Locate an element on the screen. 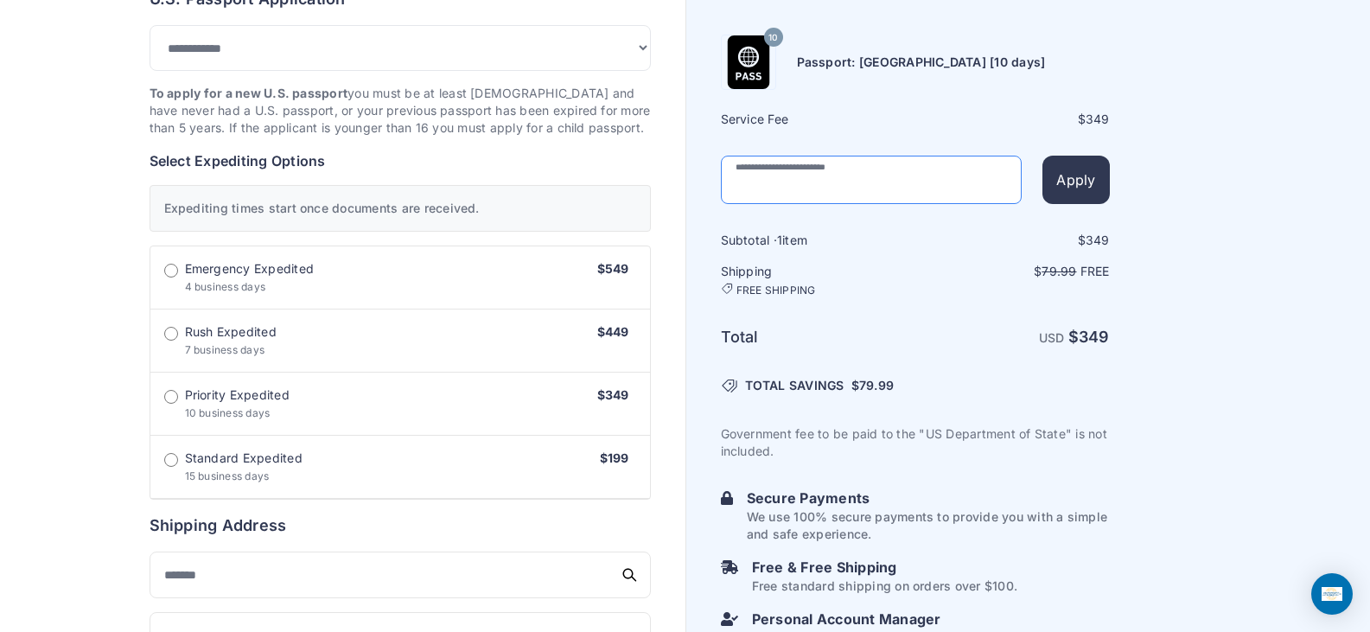 Image resolution: width=1370 pixels, height=632 pixels. button: Apply is located at coordinates (1075, 180).